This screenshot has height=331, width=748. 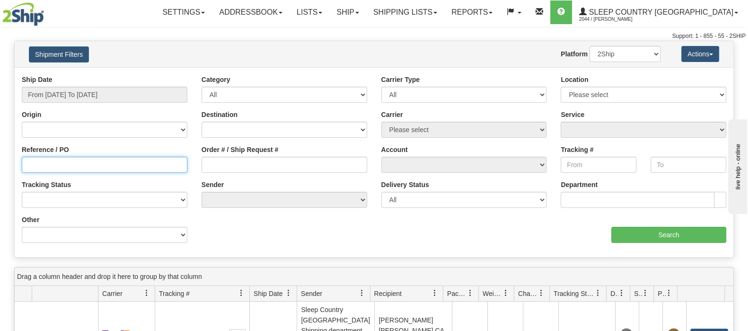 I want to click on span: Tracking #, so click(x=174, y=293).